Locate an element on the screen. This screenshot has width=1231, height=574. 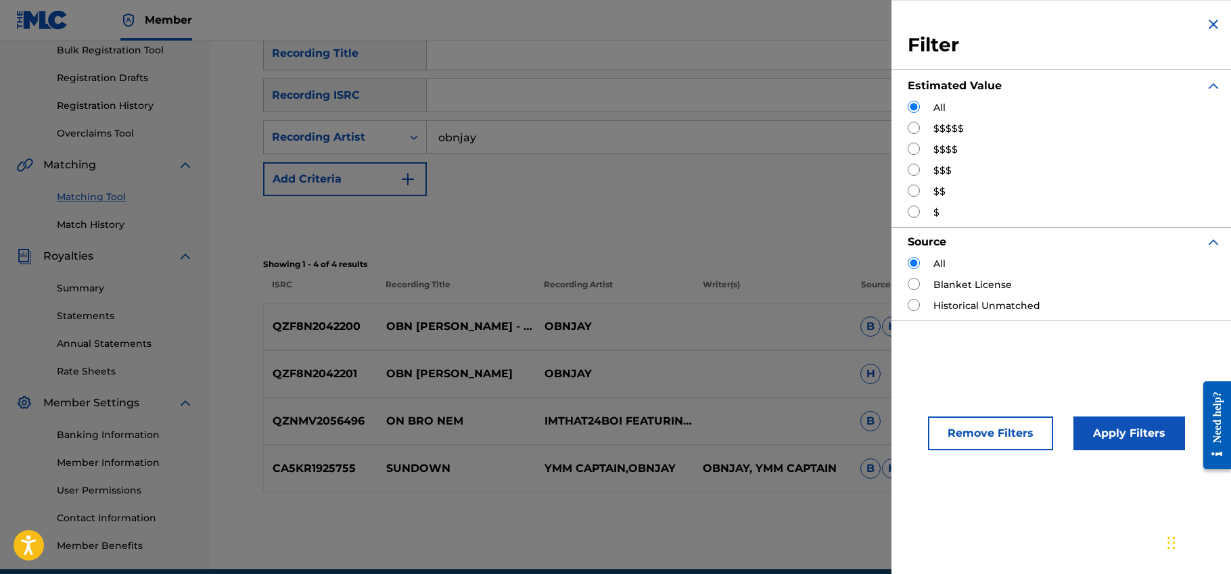
p: QZF8N2042201 is located at coordinates (321, 374).